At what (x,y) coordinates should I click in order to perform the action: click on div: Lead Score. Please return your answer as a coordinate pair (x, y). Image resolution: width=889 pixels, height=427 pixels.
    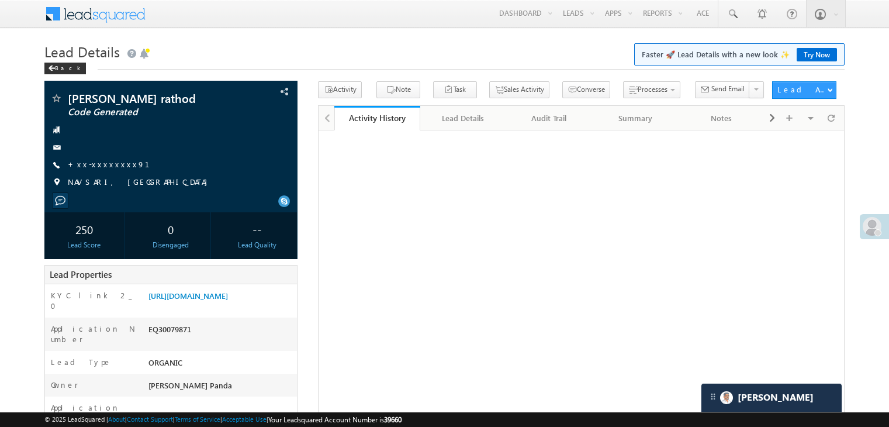
    Looking at the image, I should click on (84, 245).